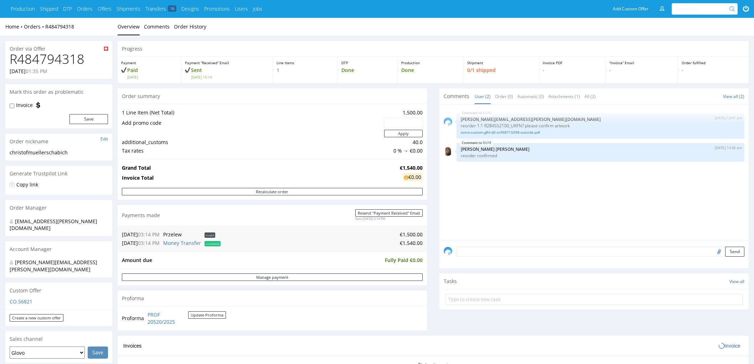 Image resolution: width=754 pixels, height=364 pixels. I want to click on span: completed, so click(212, 243).